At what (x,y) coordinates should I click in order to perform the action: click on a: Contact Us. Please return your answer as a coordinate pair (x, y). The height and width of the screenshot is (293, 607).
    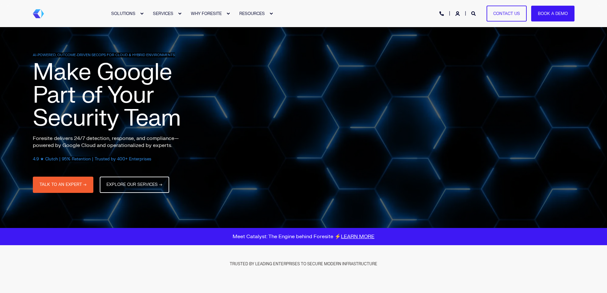
    Looking at the image, I should click on (506, 13).